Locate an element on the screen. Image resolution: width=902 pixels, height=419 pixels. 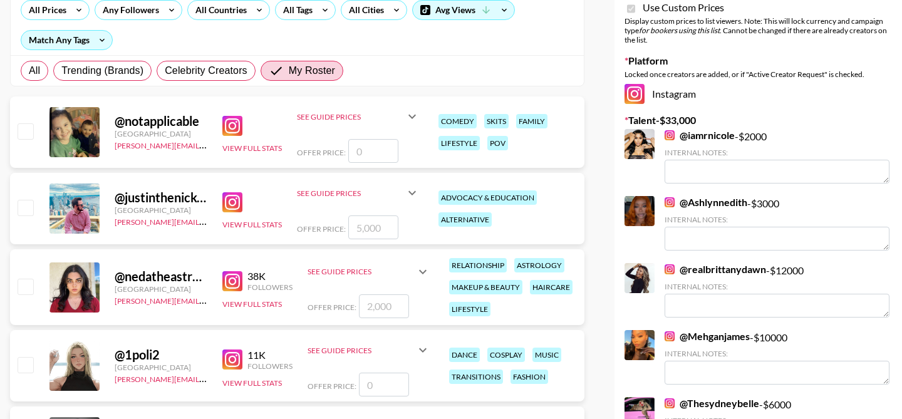
div: alternative is located at coordinates (465, 219).